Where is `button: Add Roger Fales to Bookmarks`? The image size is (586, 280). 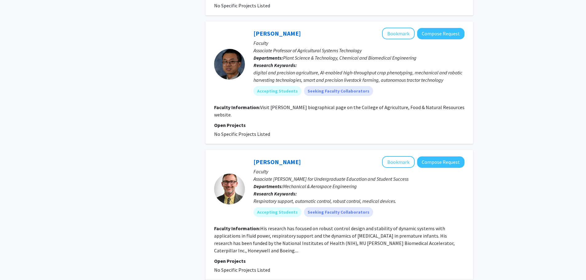
button: Add Roger Fales to Bookmarks is located at coordinates (398, 162).